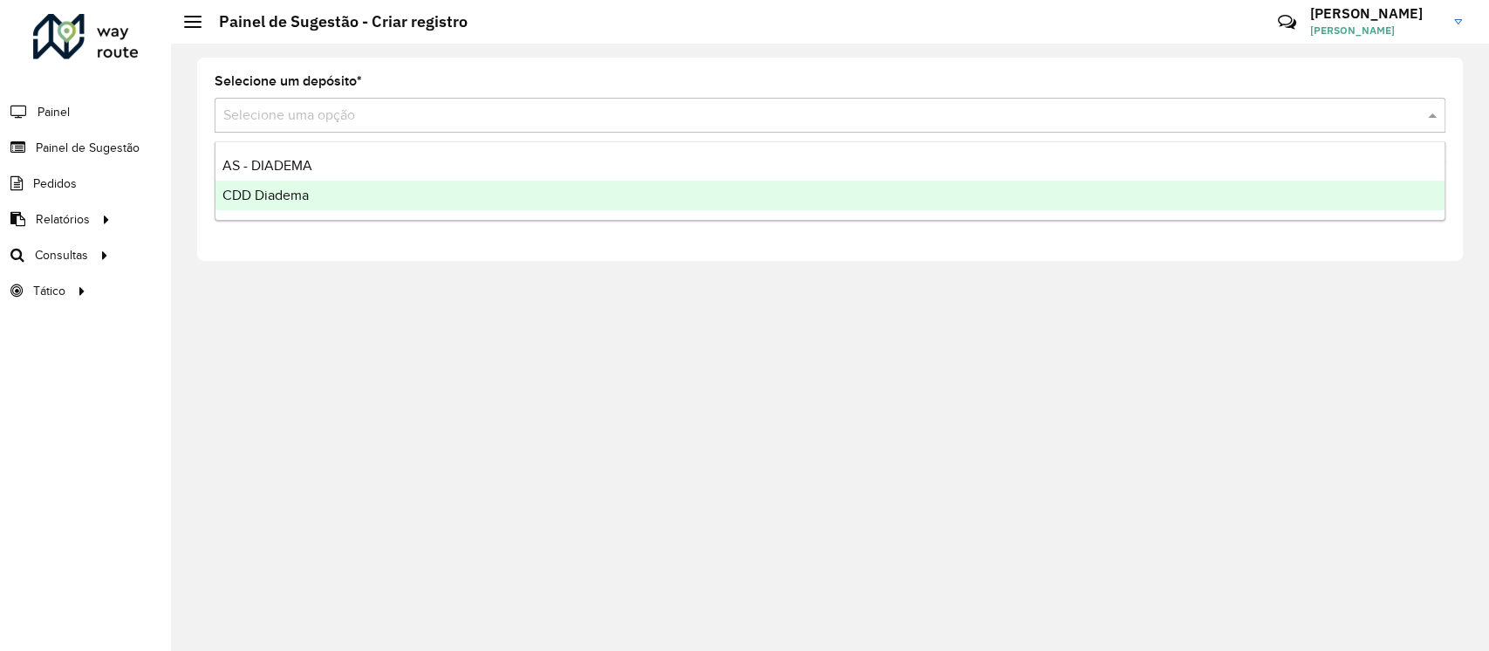  Describe the element at coordinates (53, 112) in the screenshot. I see `span: Painel` at that location.